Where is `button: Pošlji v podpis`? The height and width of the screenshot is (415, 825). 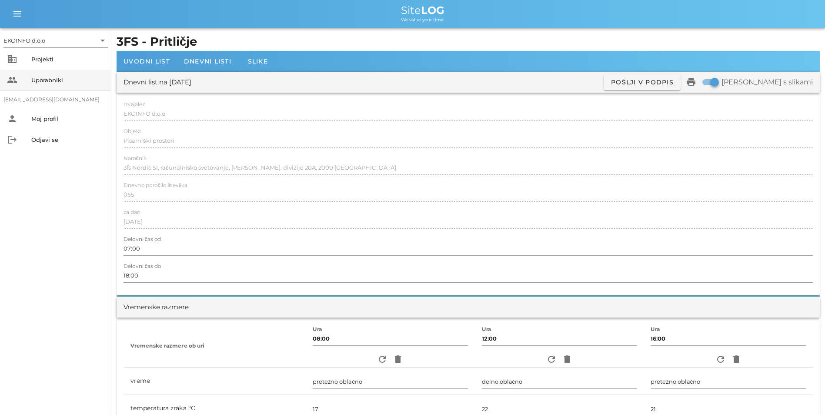
button: Pošlji v podpis is located at coordinates (642, 82).